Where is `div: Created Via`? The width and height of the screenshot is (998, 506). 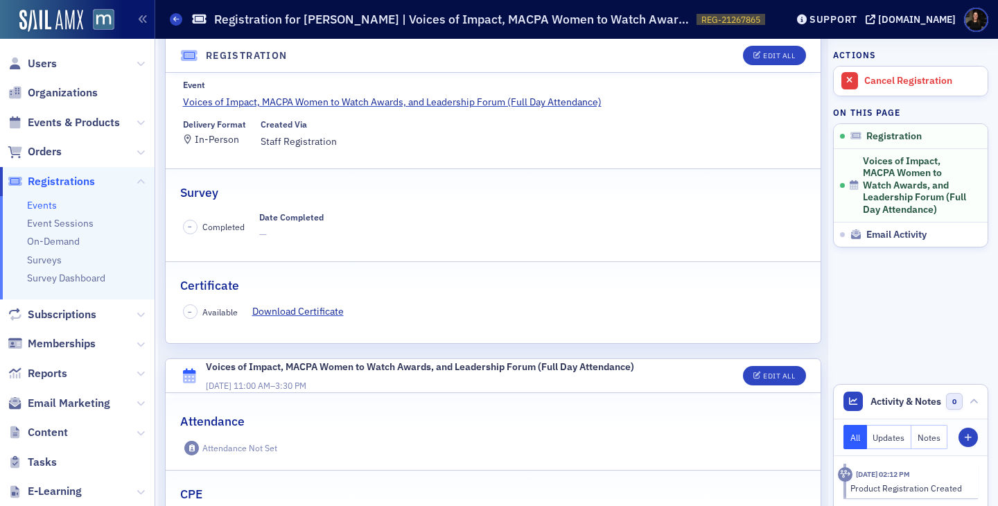
div: Created Via is located at coordinates (284, 124).